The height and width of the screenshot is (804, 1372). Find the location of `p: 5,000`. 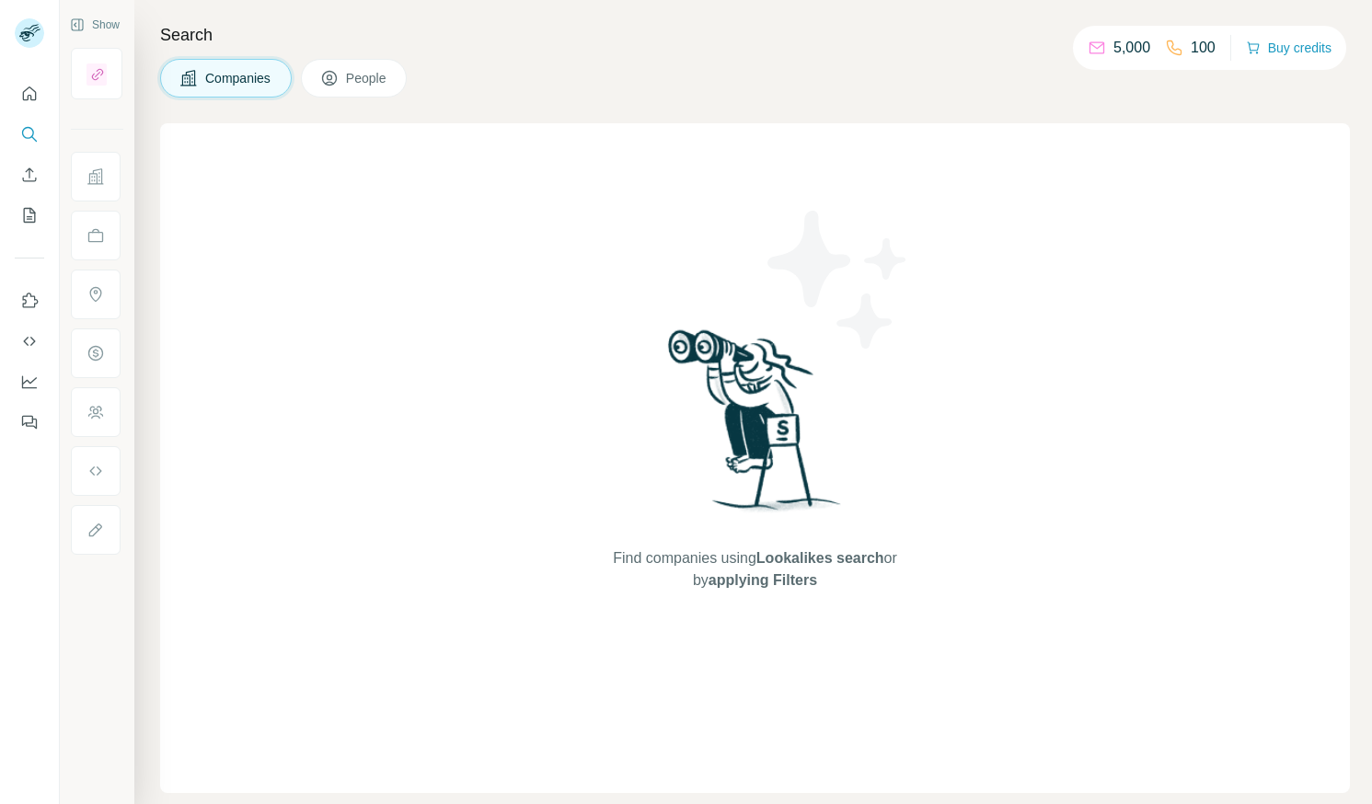

p: 5,000 is located at coordinates (1132, 48).